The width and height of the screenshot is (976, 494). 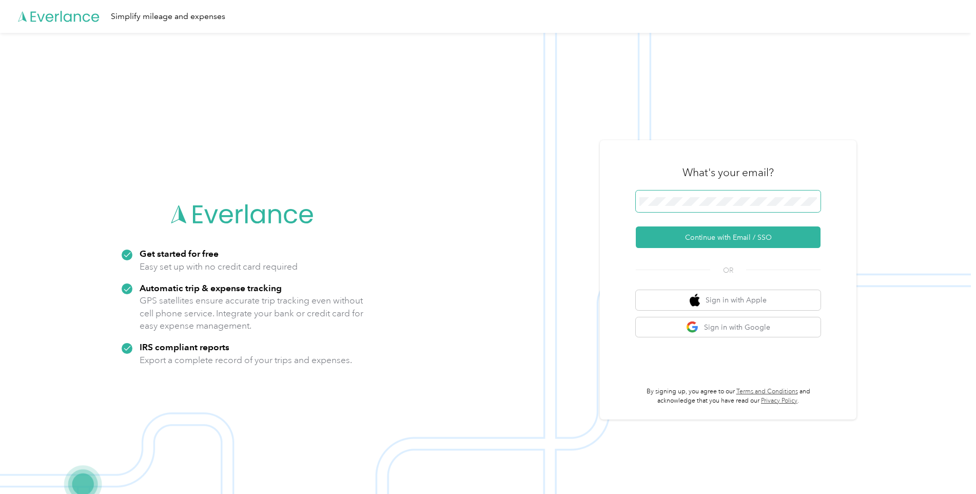 I want to click on p: Easy set up with no credit card required, so click(x=219, y=266).